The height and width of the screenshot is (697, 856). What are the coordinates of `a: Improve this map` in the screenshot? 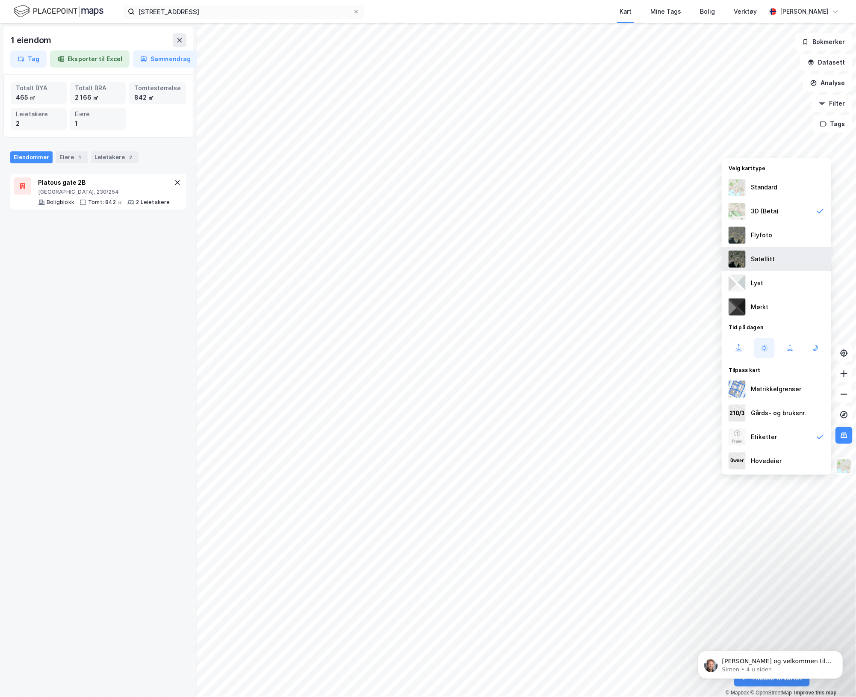 It's located at (815, 692).